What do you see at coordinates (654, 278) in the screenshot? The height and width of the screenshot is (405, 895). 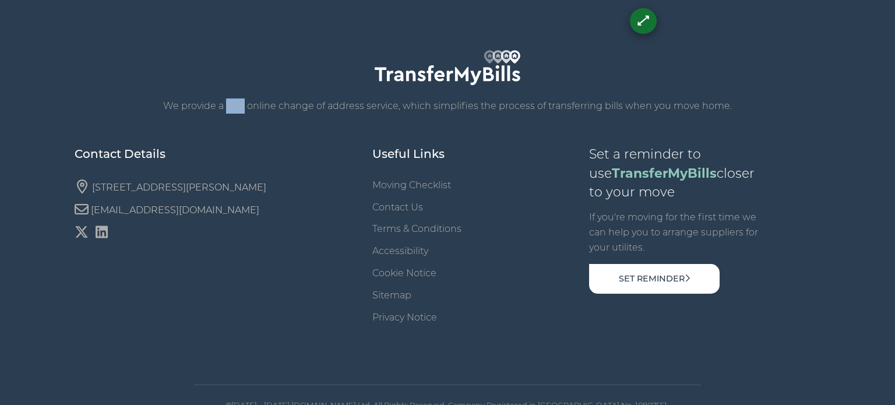 I see `a: Set Reminder` at bounding box center [654, 278].